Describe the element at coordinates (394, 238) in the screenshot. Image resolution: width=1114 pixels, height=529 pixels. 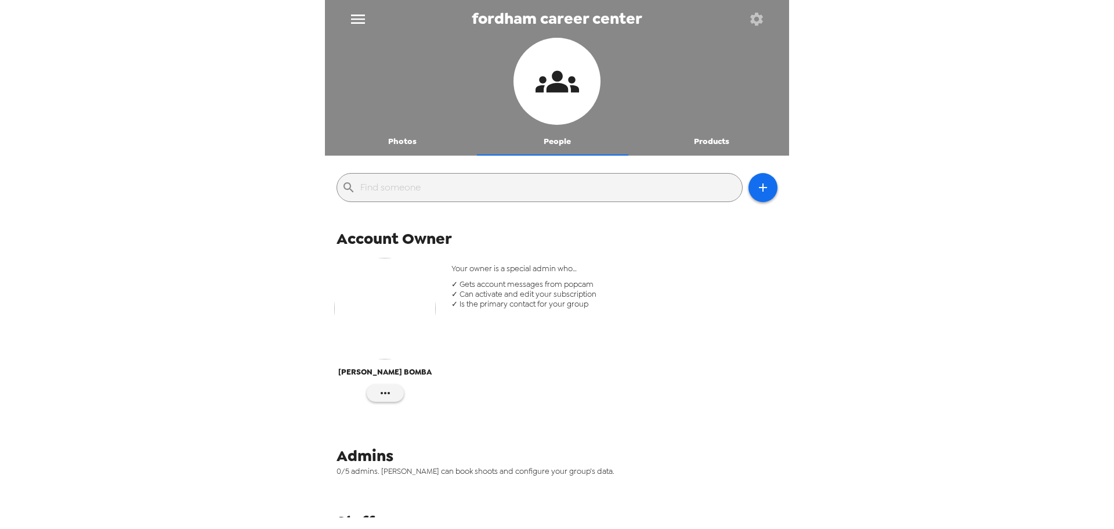
I see `span: Account Owner` at that location.